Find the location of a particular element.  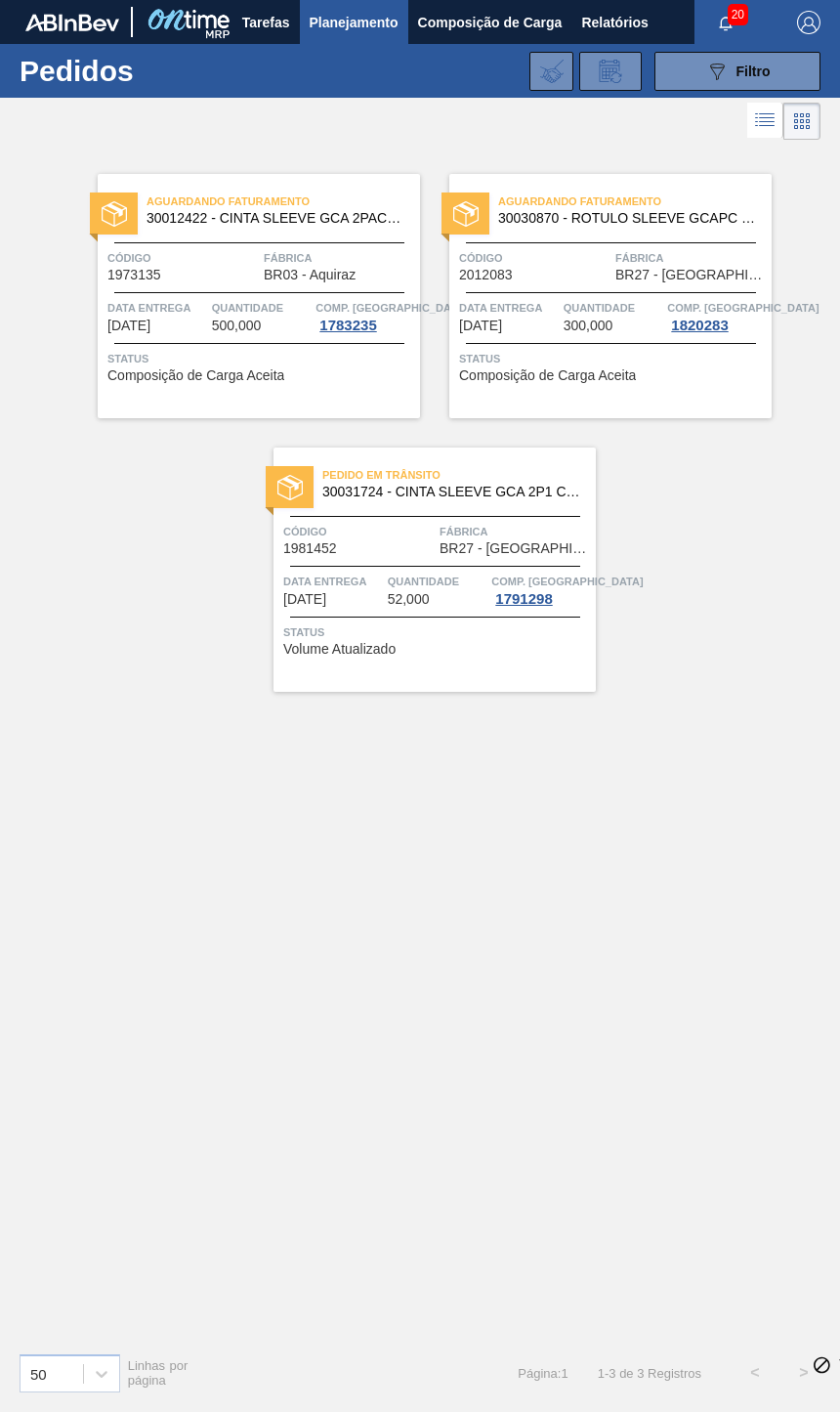

img: Logout is located at coordinates (809, 23).